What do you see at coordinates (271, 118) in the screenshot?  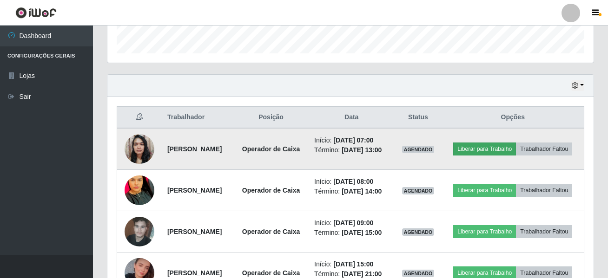 I see `th: Posição` at bounding box center [271, 118].